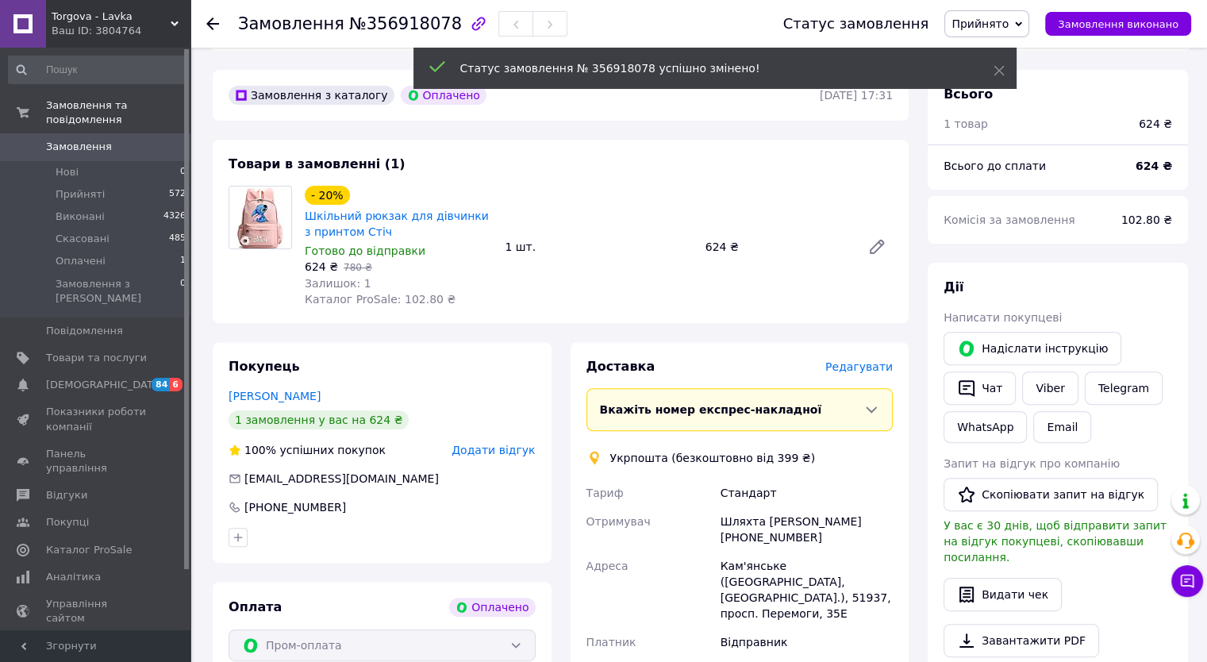 The image size is (1207, 662). I want to click on div: - 20%, so click(327, 195).